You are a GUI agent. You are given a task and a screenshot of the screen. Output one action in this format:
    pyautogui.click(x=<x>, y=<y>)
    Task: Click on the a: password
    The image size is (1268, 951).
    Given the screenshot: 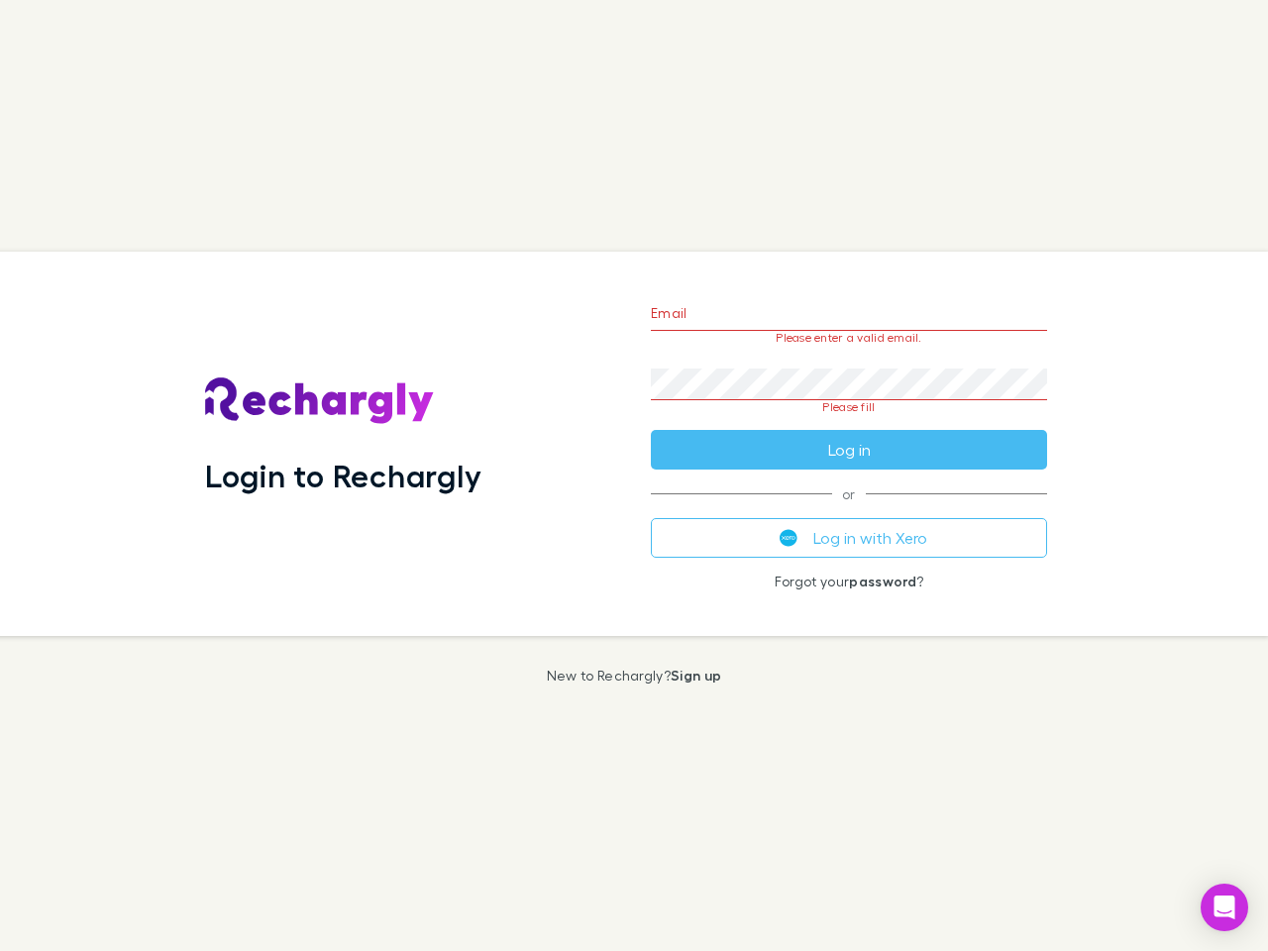 What is the action you would take?
    pyautogui.click(x=883, y=581)
    